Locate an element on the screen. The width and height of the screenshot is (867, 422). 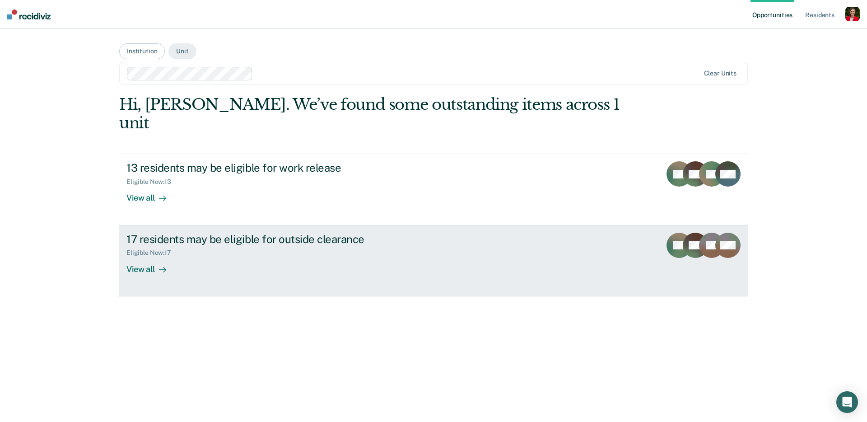
a: 17 residents may be eligible for outside clearanceEligible Now:17View all is located at coordinates (434, 261).